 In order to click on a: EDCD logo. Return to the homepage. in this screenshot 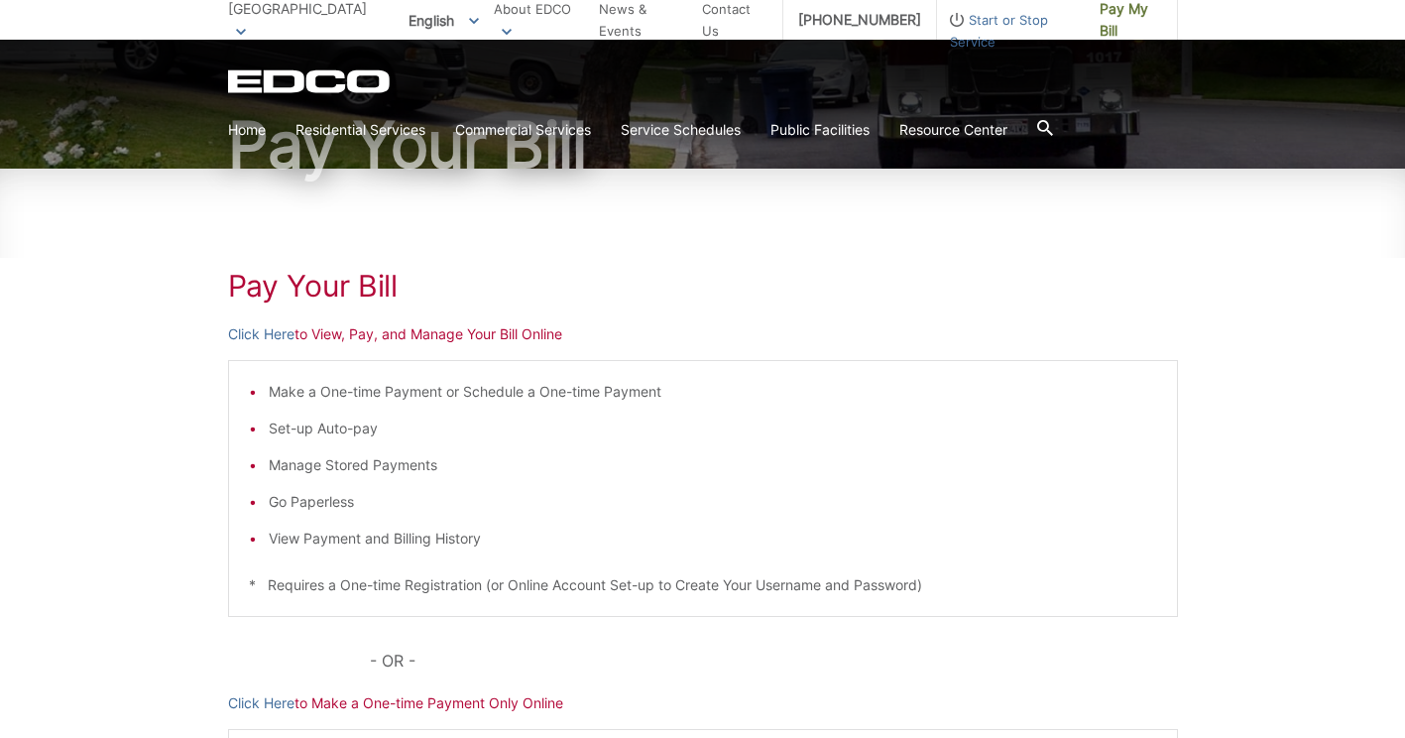, I will do `click(310, 81)`.